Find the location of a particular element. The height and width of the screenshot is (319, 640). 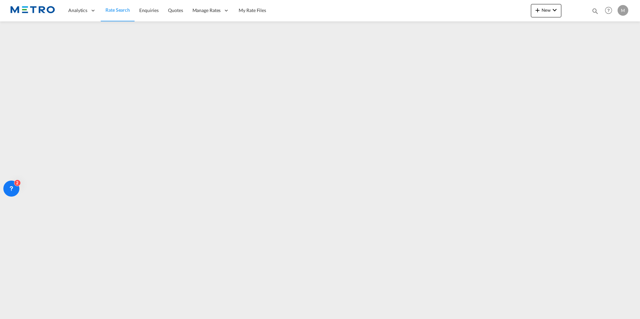

span: Enquiries is located at coordinates (149, 10).